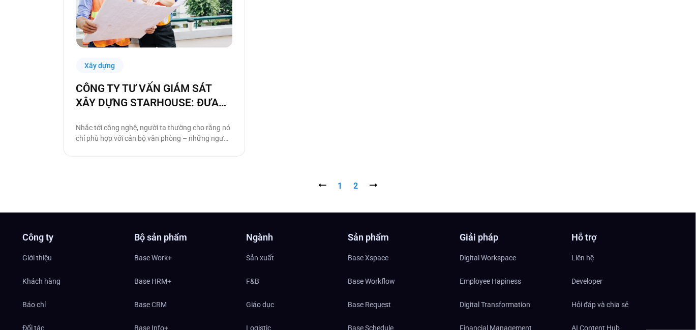  What do you see at coordinates (298, 281) in the screenshot?
I see `a: F&B` at bounding box center [298, 281].